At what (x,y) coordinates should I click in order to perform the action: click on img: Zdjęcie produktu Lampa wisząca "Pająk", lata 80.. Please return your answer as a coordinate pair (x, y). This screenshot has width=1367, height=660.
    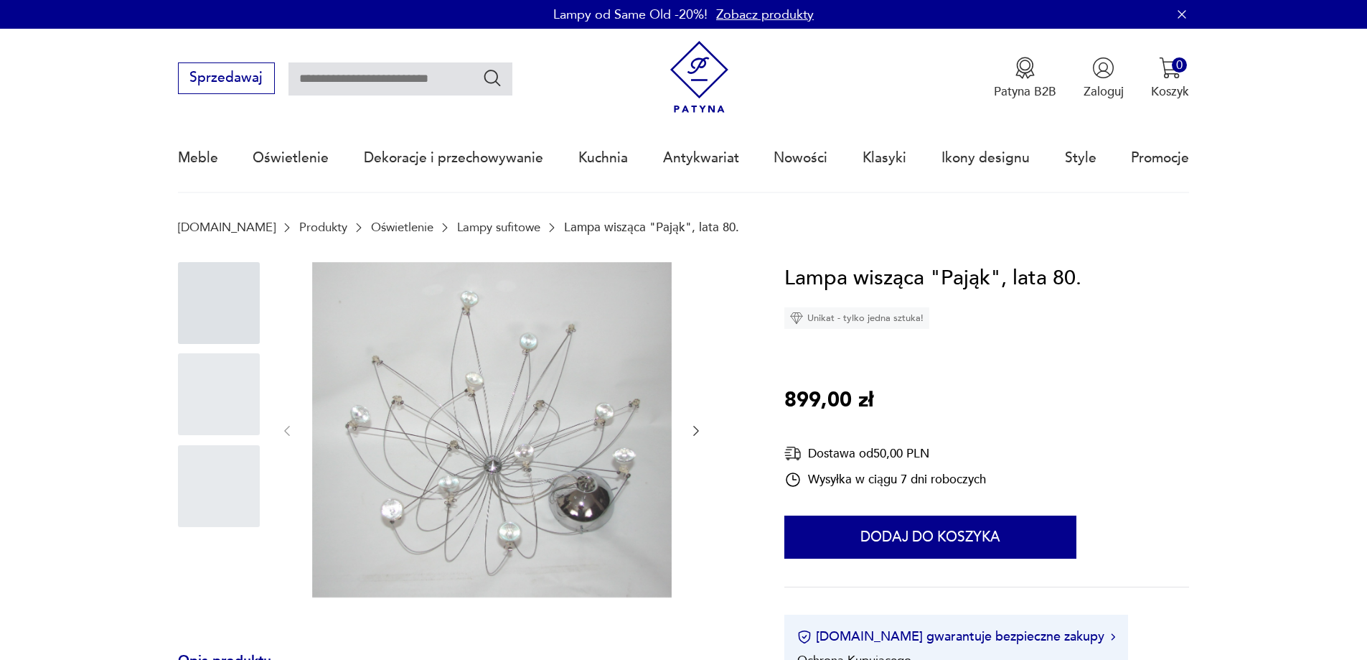
    Looking at the image, I should click on (492, 429).